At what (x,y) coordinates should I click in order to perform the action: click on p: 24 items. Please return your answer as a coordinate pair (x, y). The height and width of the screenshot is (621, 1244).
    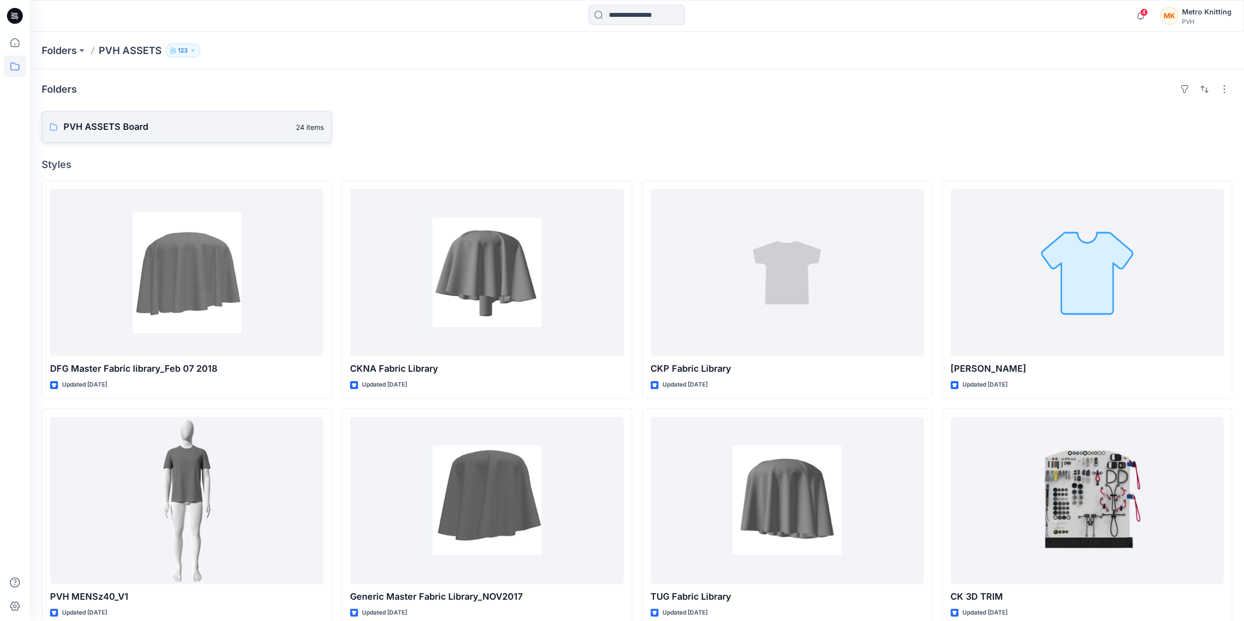
    Looking at the image, I should click on (310, 127).